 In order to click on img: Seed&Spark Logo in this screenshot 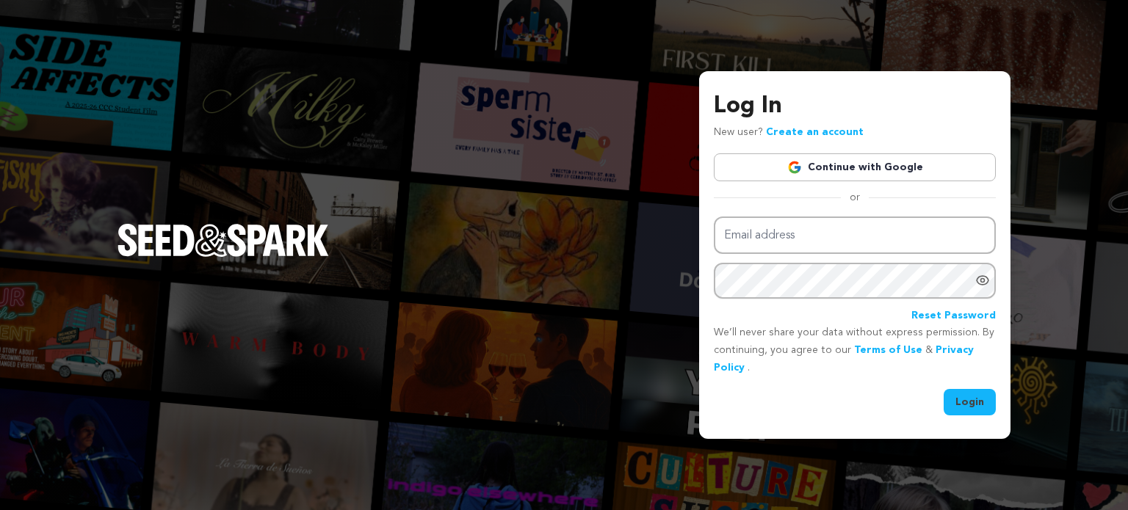, I will do `click(223, 240)`.